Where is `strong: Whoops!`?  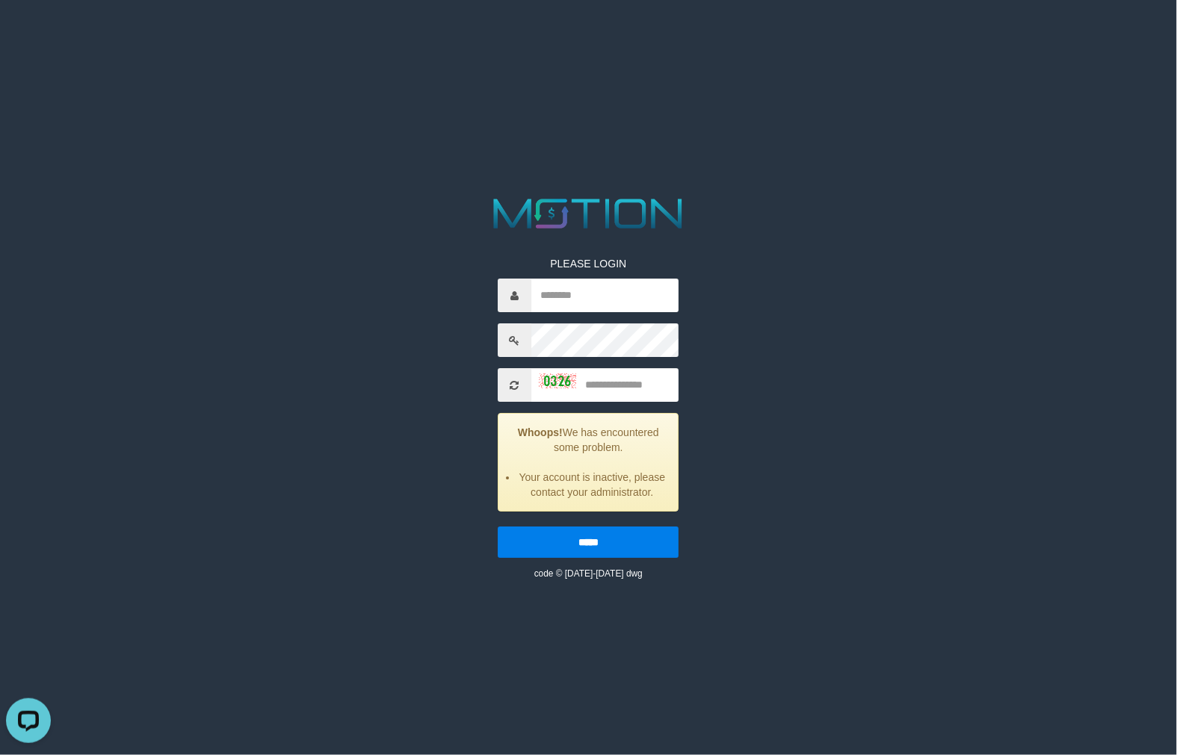 strong: Whoops! is located at coordinates (540, 433).